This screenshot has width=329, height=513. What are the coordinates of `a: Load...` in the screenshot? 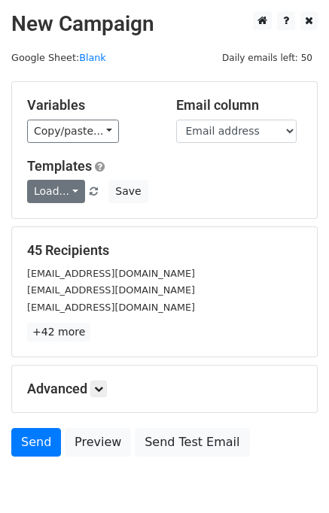 It's located at (56, 191).